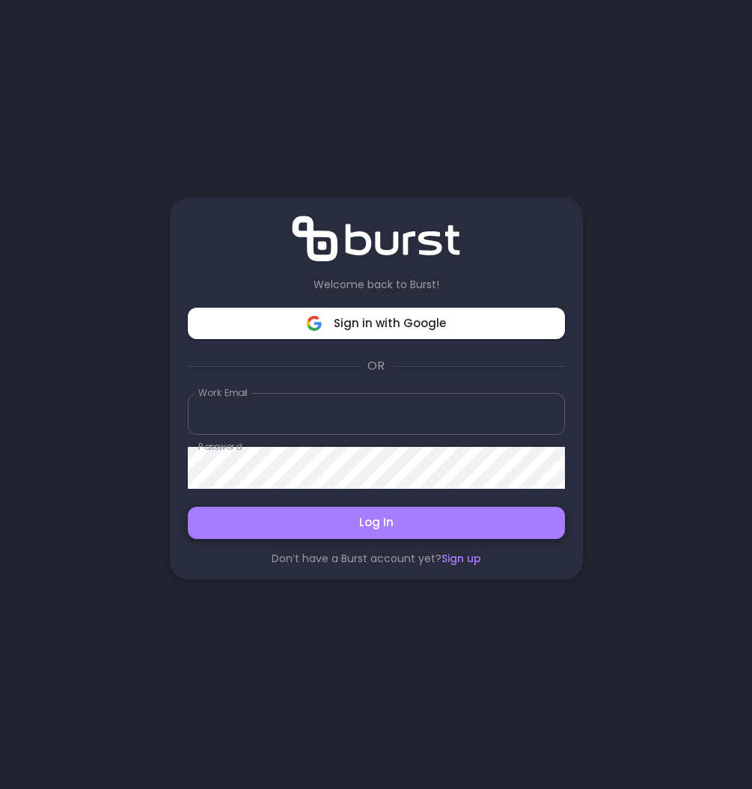 The image size is (752, 789). Describe the element at coordinates (377, 323) in the screenshot. I see `button: GoogleSign in with Google` at that location.